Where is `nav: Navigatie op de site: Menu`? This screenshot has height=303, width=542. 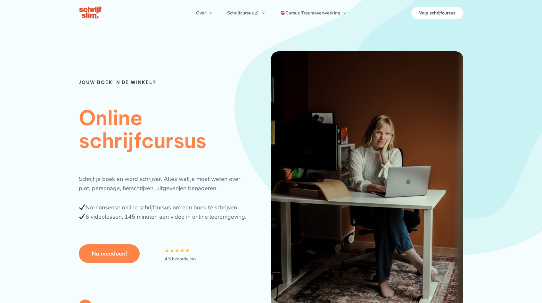
nav: Navigatie op de site: Menu is located at coordinates (271, 13).